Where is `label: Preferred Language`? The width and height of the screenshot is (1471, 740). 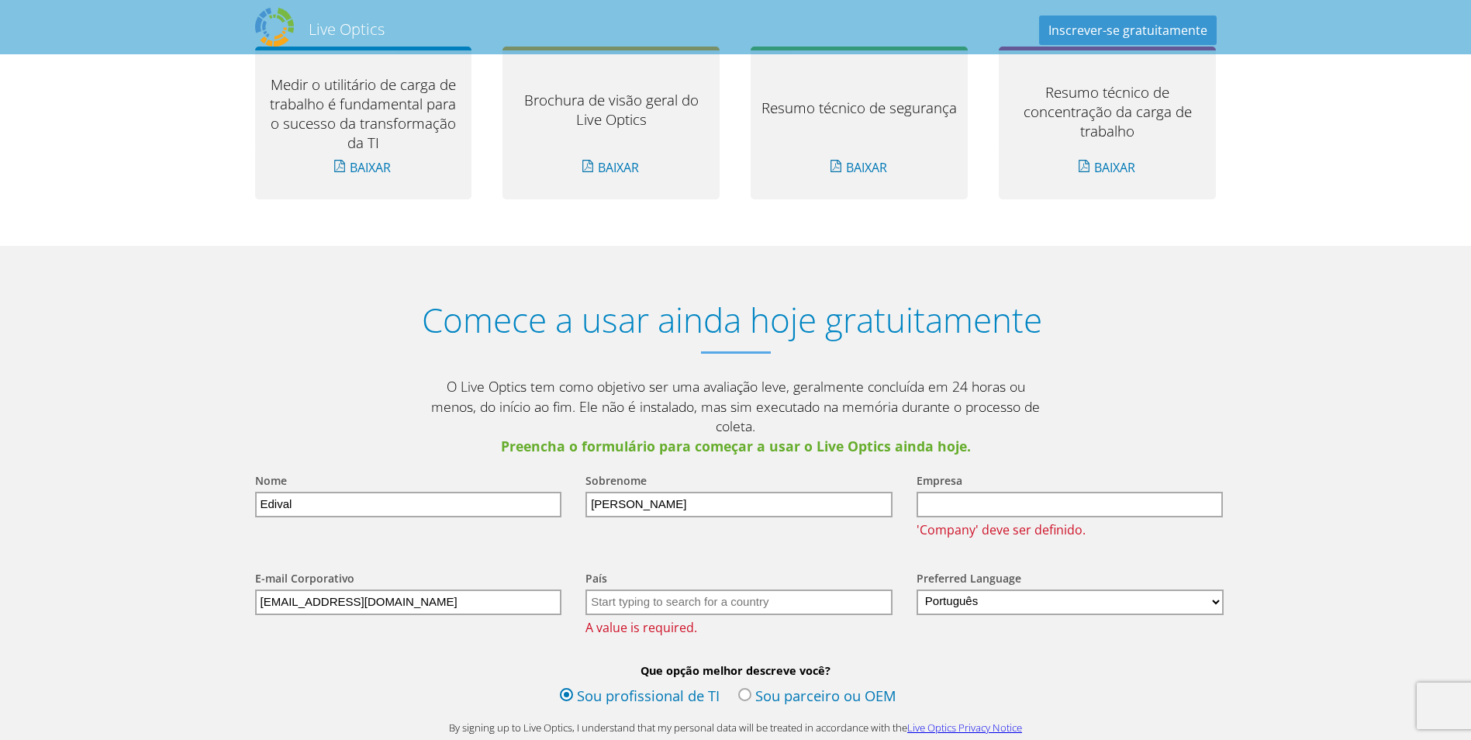
label: Preferred Language is located at coordinates (969, 580).